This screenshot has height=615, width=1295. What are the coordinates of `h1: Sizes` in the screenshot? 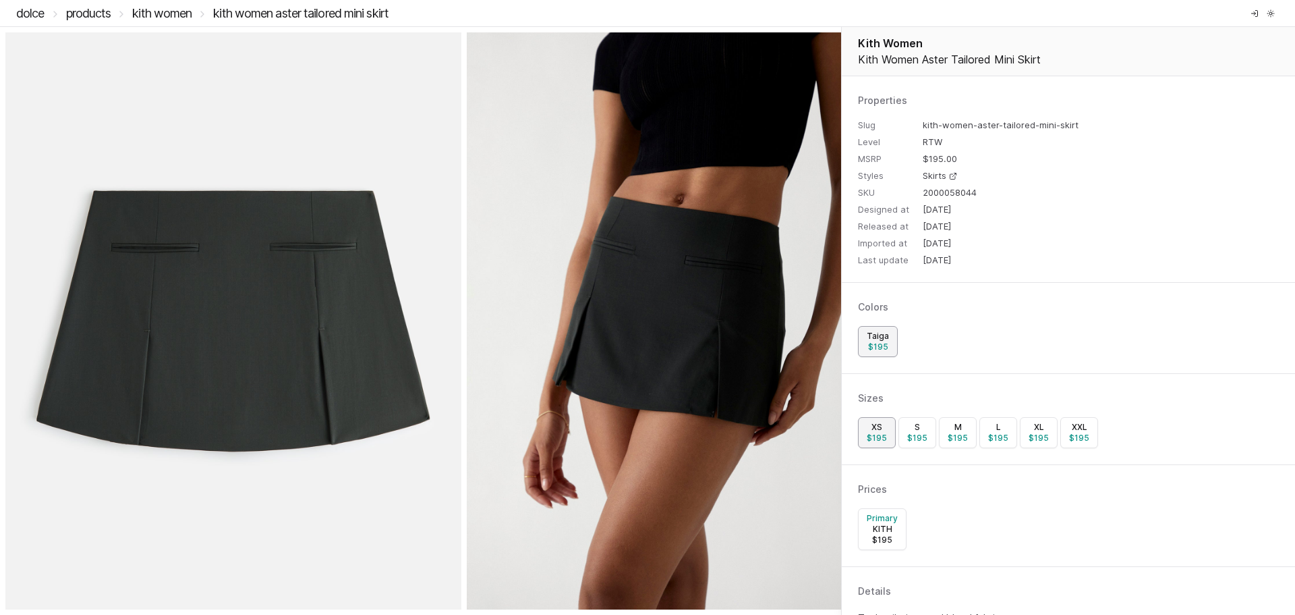 It's located at (1069, 398).